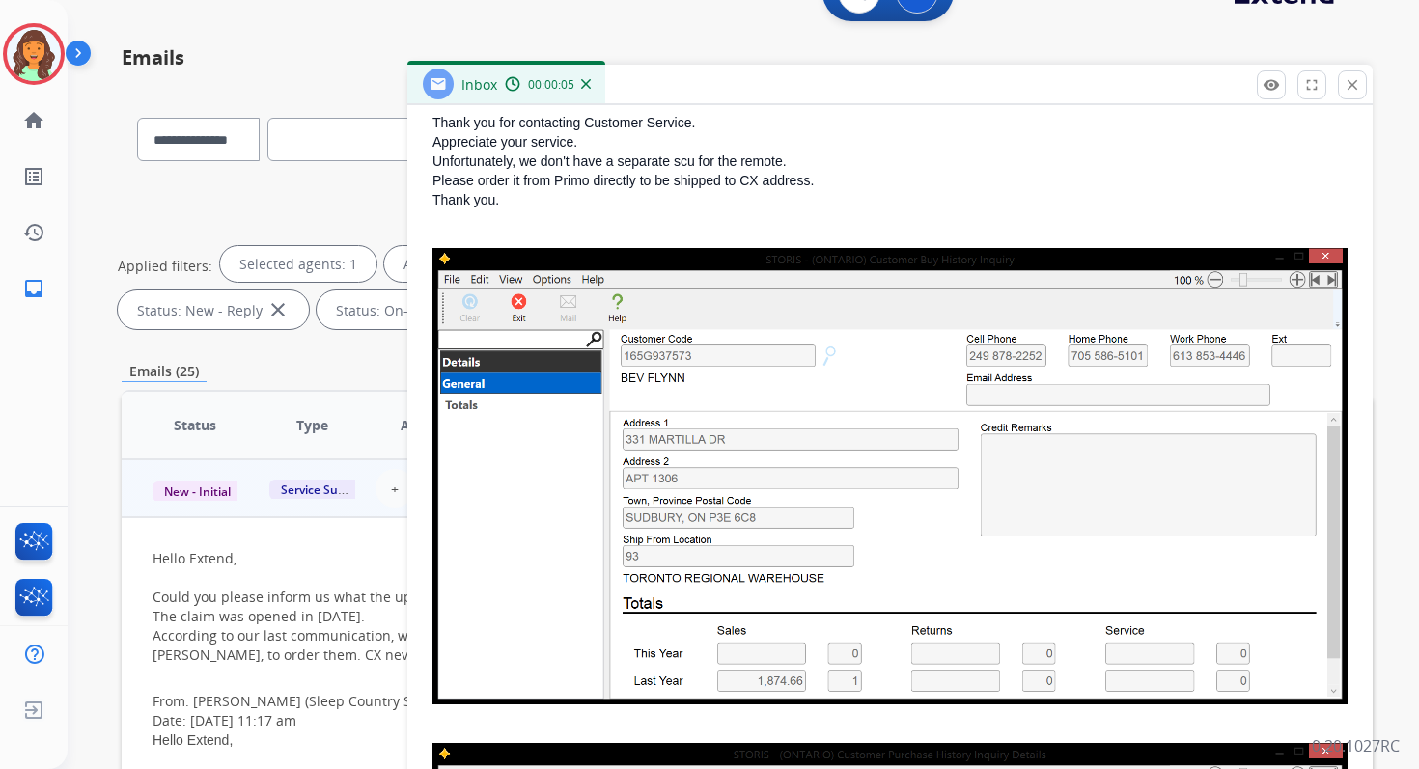  What do you see at coordinates (165, 265) in the screenshot?
I see `p: Applied filters:` at bounding box center [165, 265].